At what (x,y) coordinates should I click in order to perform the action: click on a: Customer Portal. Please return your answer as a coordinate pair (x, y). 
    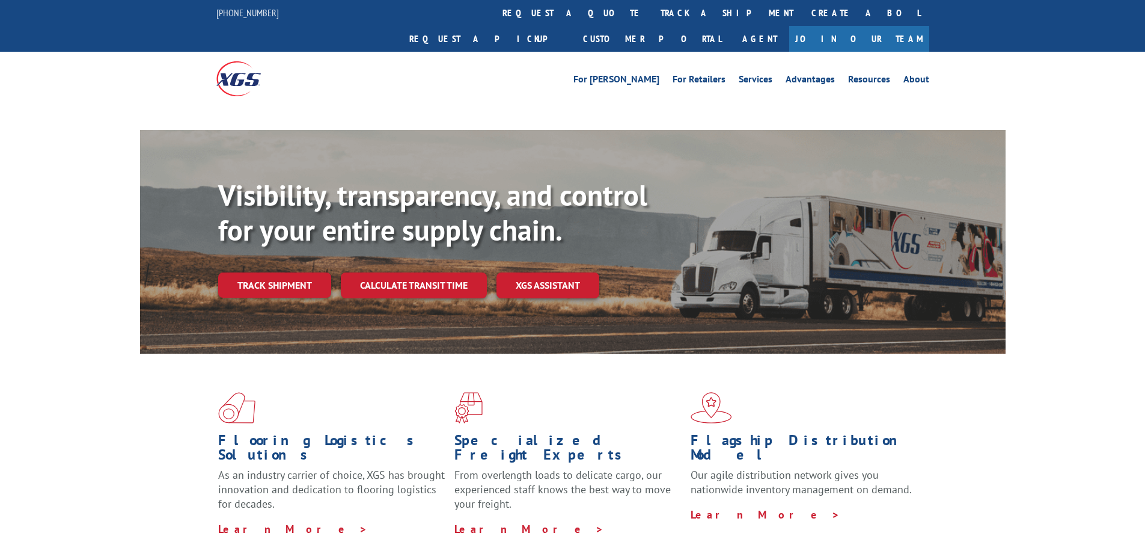
    Looking at the image, I should click on (652, 38).